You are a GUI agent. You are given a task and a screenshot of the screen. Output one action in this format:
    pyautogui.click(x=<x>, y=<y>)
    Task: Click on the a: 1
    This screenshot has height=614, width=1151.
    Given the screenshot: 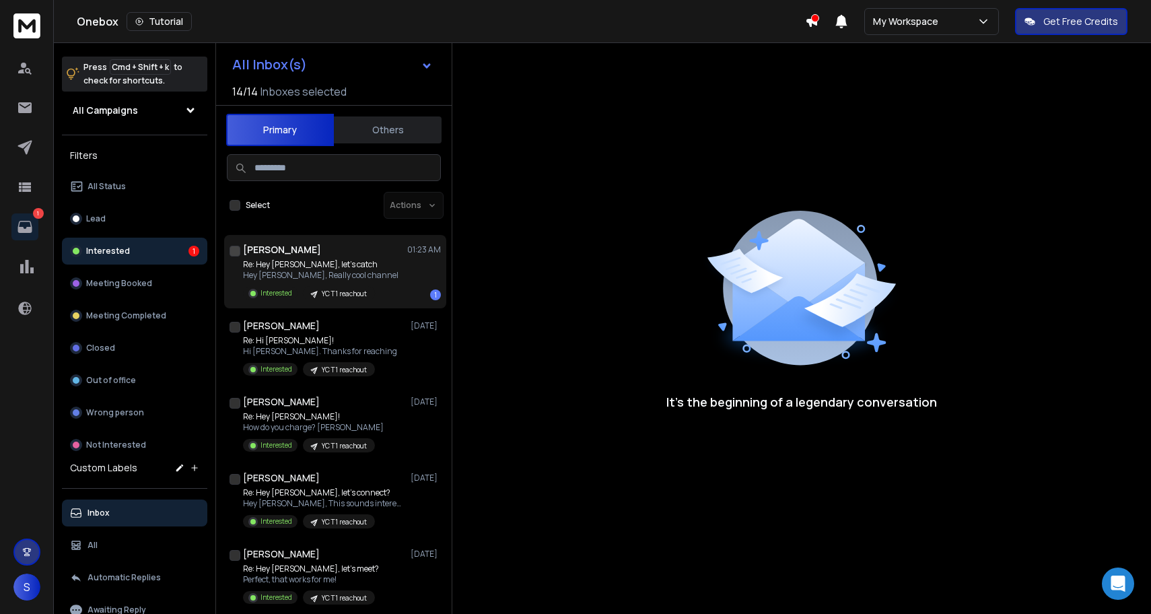 What is the action you would take?
    pyautogui.click(x=25, y=227)
    